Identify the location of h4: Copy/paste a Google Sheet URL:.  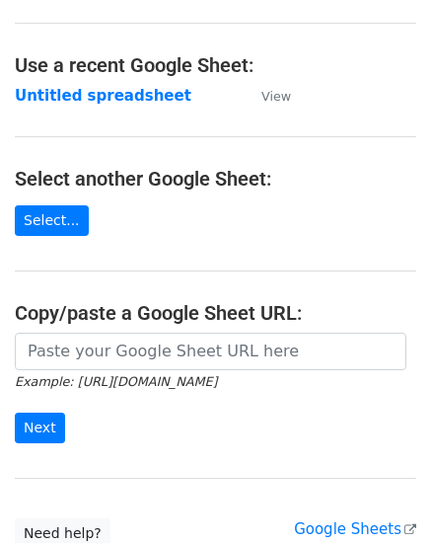
(215, 313).